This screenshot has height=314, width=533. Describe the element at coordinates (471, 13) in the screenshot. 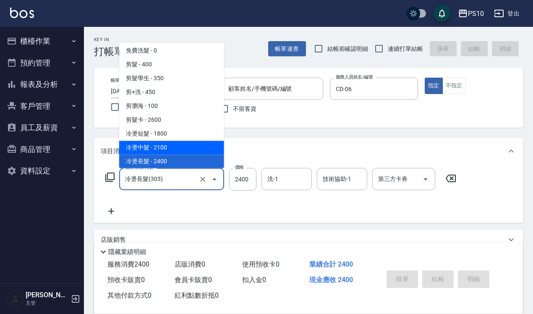

I see `button: PS10` at that location.